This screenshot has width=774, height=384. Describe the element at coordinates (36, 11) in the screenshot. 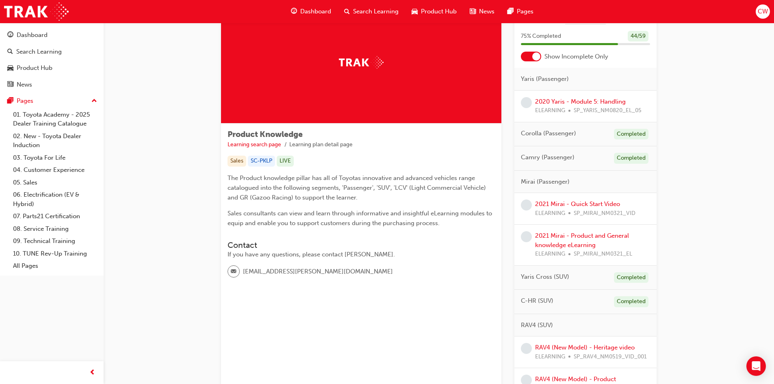

I see `a: Trak` at that location.